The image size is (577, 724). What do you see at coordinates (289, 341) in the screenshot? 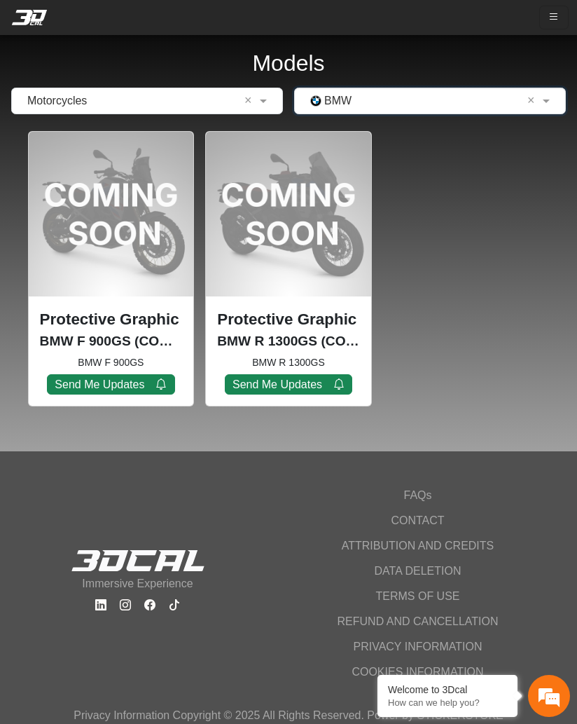
I see `p: BMW R 1300GS (COMING SOON) (2024)` at bounding box center [289, 341].